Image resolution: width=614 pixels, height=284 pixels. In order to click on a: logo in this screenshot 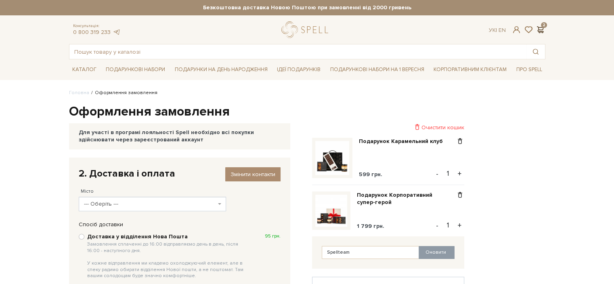, I will do `click(307, 29)`.